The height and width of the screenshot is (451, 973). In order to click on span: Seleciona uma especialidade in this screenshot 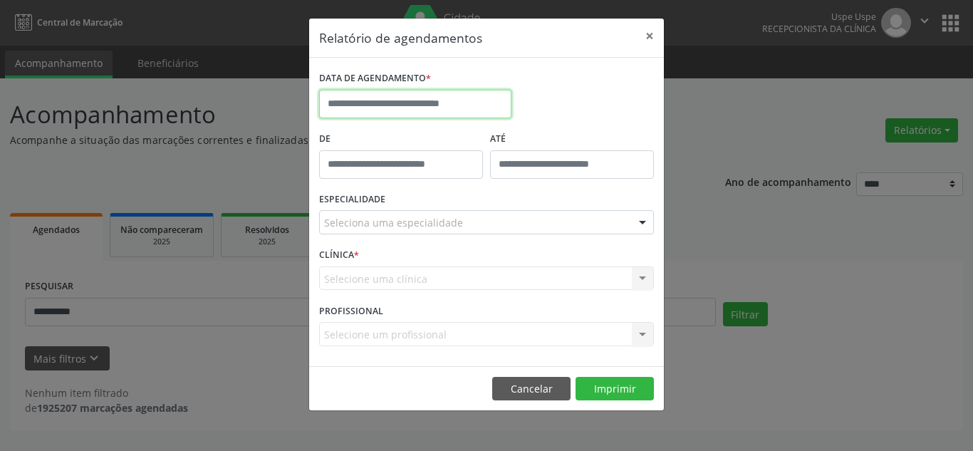, I will do `click(393, 222)`.